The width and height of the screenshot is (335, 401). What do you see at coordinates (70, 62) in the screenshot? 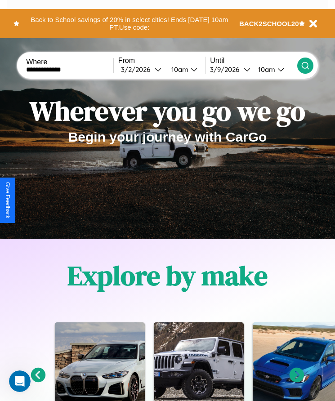
I see `label: Where` at bounding box center [70, 62].